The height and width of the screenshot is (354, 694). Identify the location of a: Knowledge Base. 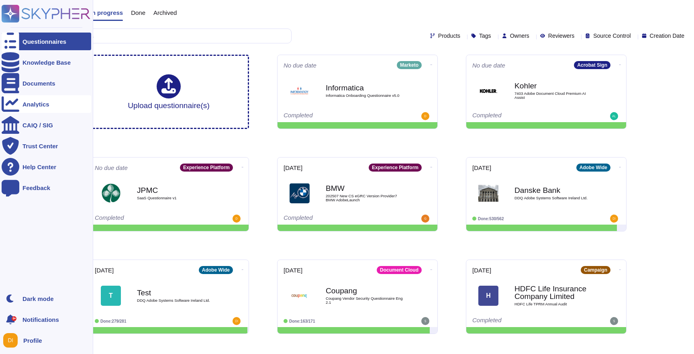
(46, 62).